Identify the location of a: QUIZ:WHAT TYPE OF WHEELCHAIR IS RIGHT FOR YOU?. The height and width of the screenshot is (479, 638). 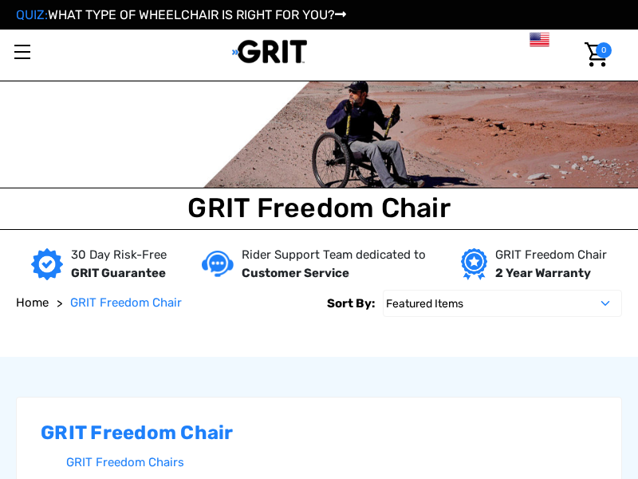
(181, 14).